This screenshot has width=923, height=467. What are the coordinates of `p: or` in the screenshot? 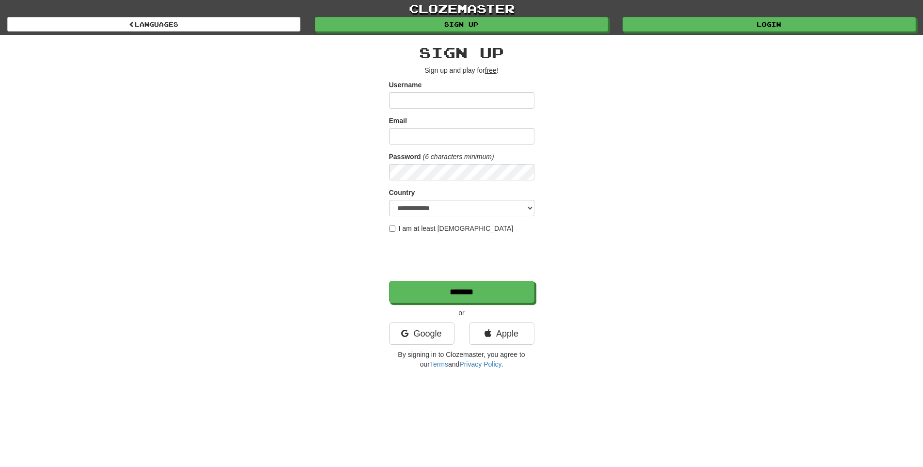 It's located at (462, 313).